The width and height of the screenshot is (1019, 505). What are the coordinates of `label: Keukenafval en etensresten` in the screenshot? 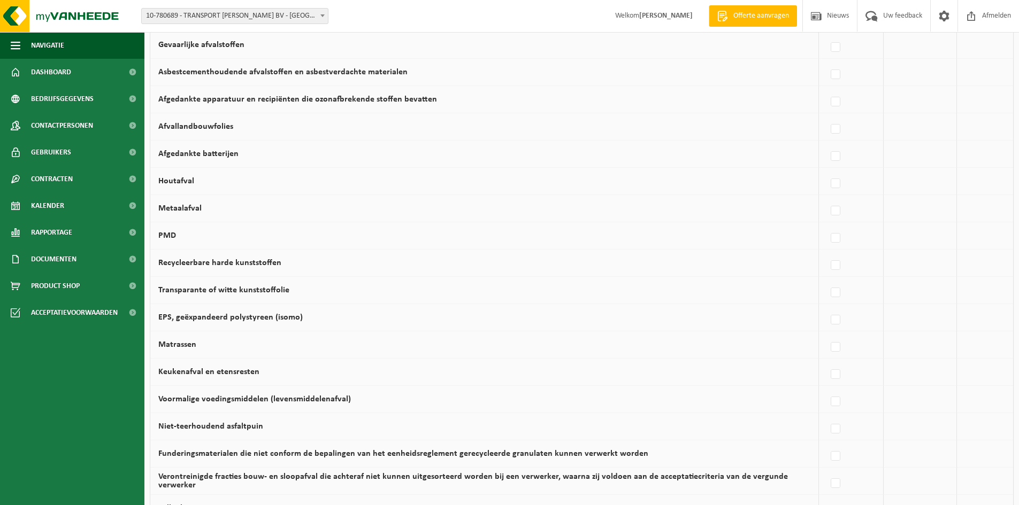 It's located at (209, 372).